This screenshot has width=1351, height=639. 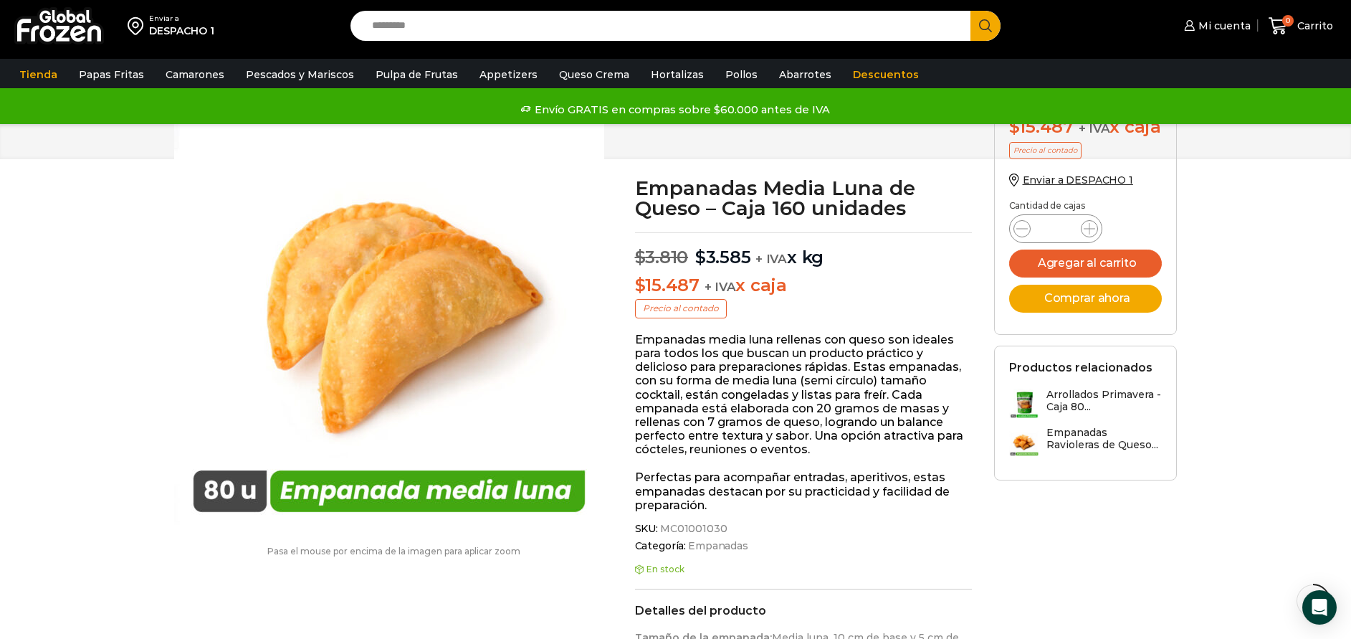 What do you see at coordinates (1071, 180) in the screenshot?
I see `a: Enviar a DESPACHO 1` at bounding box center [1071, 180].